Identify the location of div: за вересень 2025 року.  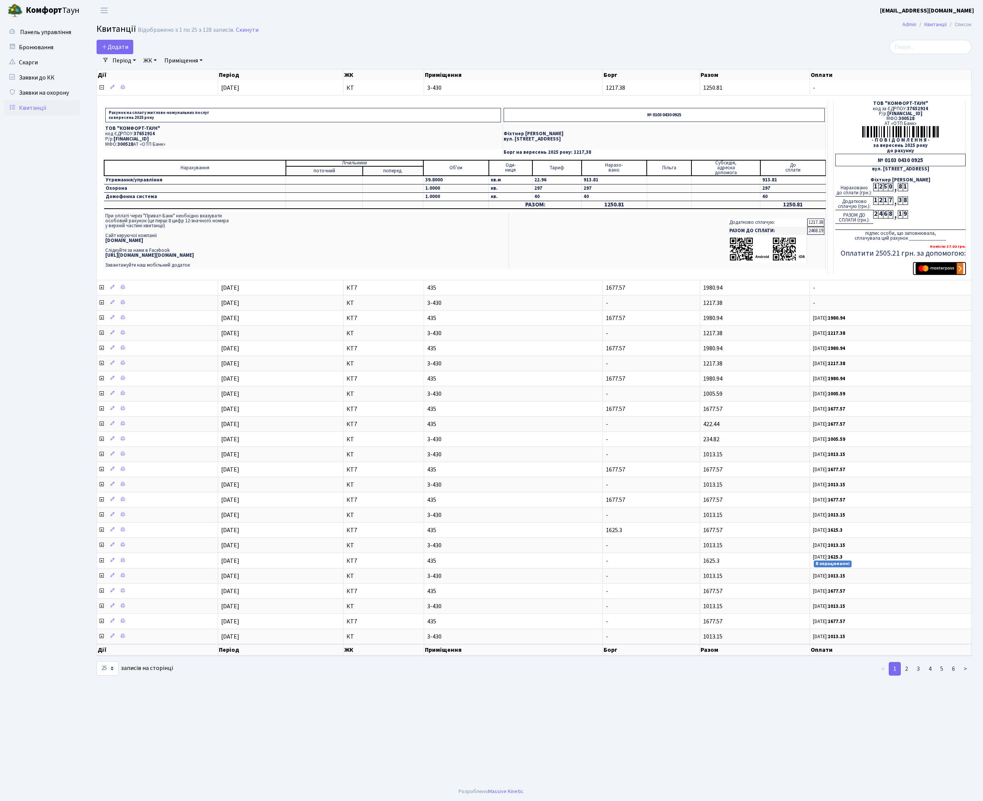
(901, 145).